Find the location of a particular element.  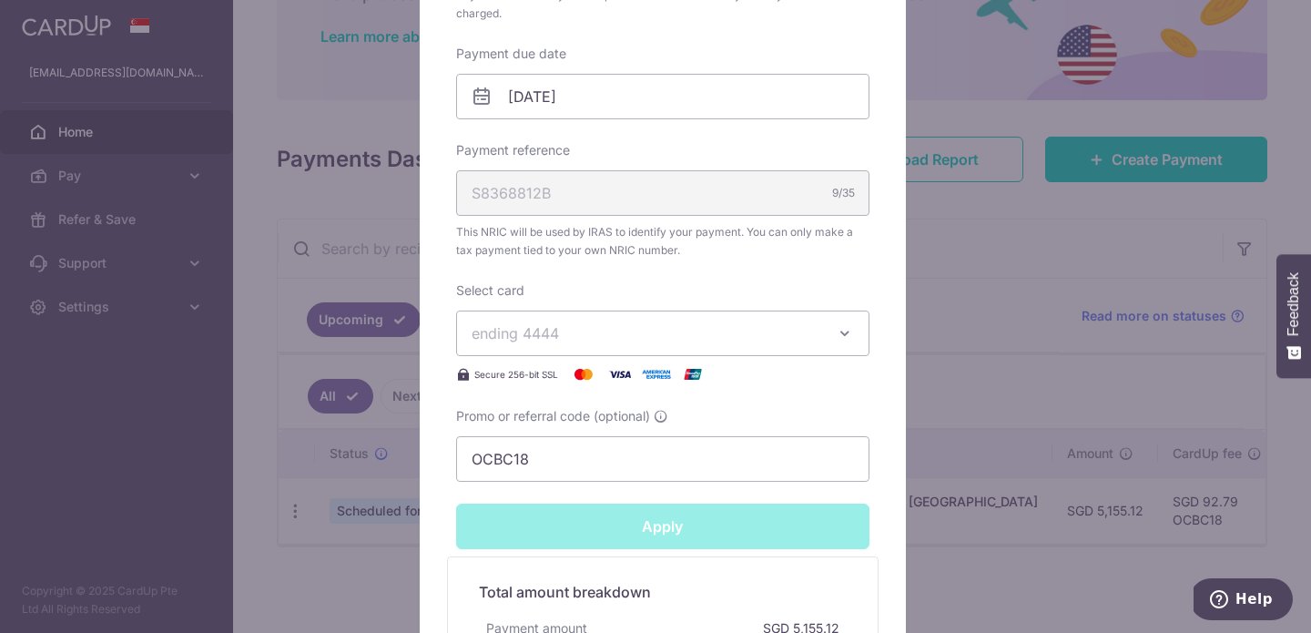

span: This NRIC will be used by IRAS to identify your payment. You can only make a tax payment tied to ... is located at coordinates (663, 241).